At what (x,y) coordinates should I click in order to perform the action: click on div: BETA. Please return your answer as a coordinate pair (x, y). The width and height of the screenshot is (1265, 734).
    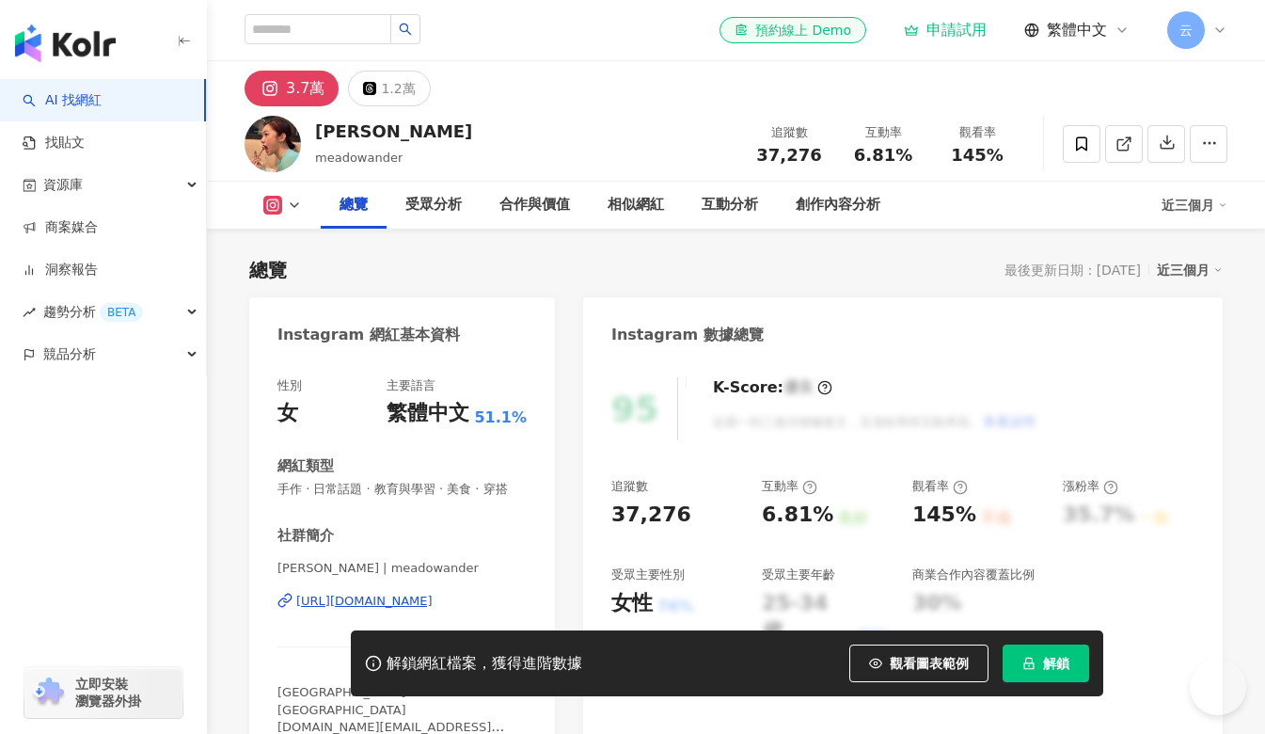
    Looking at the image, I should click on (121, 312).